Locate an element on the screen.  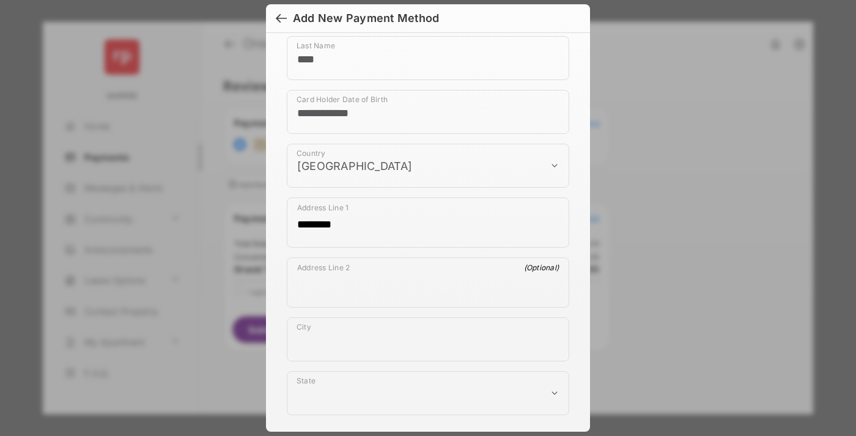
div: payment_method_screening[postal_addresses][locality] is located at coordinates (428, 340).